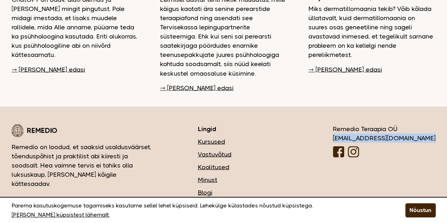  What do you see at coordinates (244, 141) in the screenshot?
I see `a: Kursused` at bounding box center [244, 141].